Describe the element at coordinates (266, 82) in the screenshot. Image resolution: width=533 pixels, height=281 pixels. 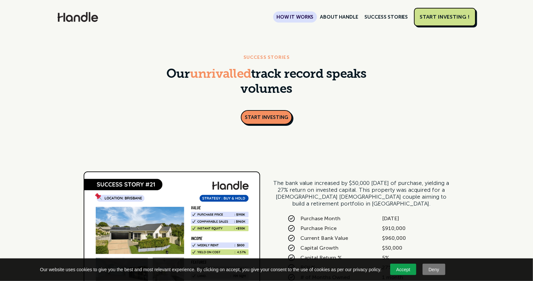
I see `h1: Our track record speaks volumes` at that location.